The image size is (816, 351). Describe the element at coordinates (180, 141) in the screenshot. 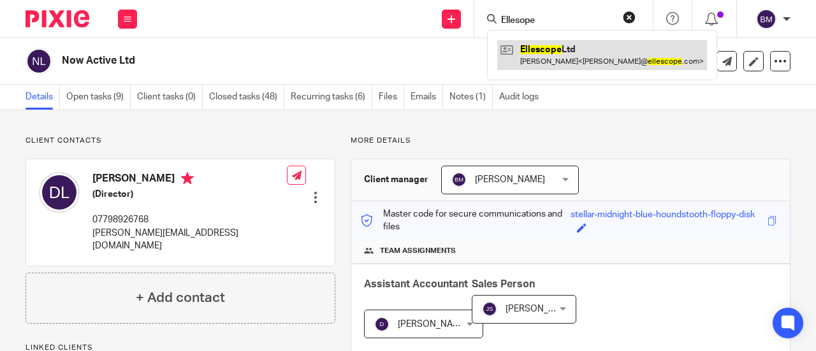

I see `p: Client contacts` at that location.